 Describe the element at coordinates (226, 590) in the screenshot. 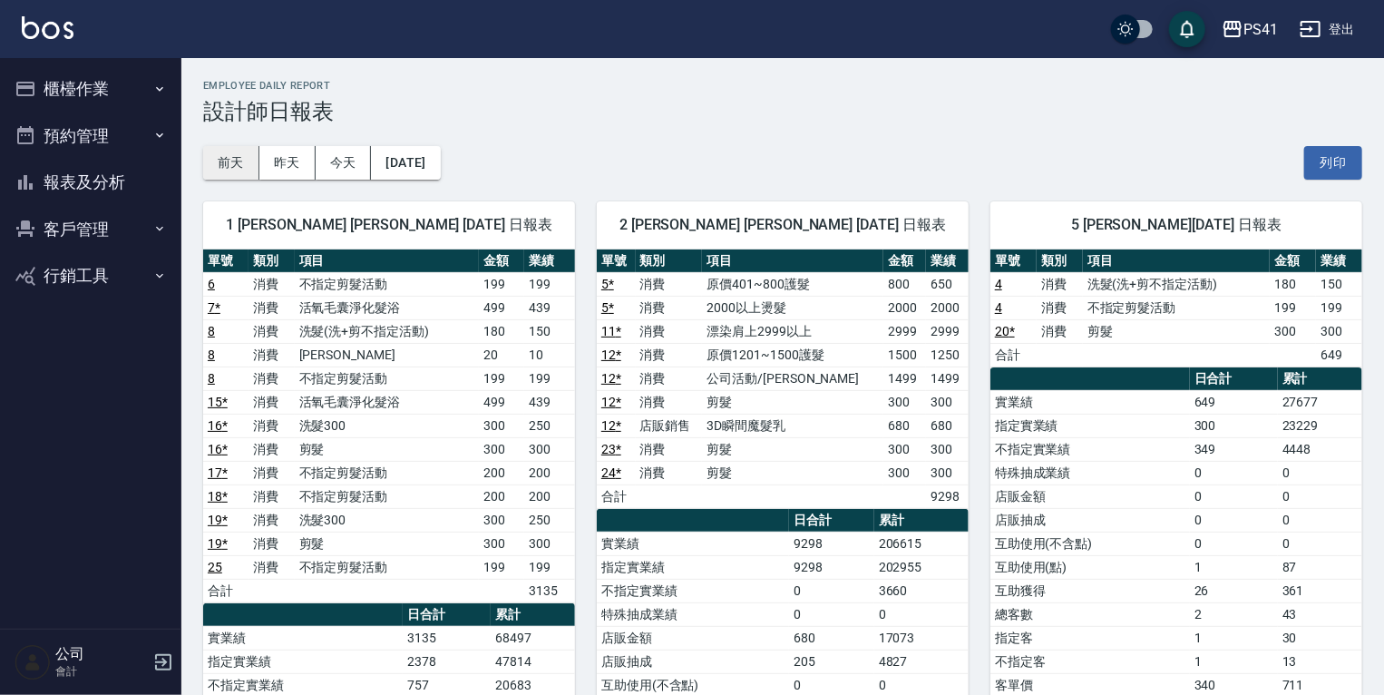

I see `td: 合計` at that location.